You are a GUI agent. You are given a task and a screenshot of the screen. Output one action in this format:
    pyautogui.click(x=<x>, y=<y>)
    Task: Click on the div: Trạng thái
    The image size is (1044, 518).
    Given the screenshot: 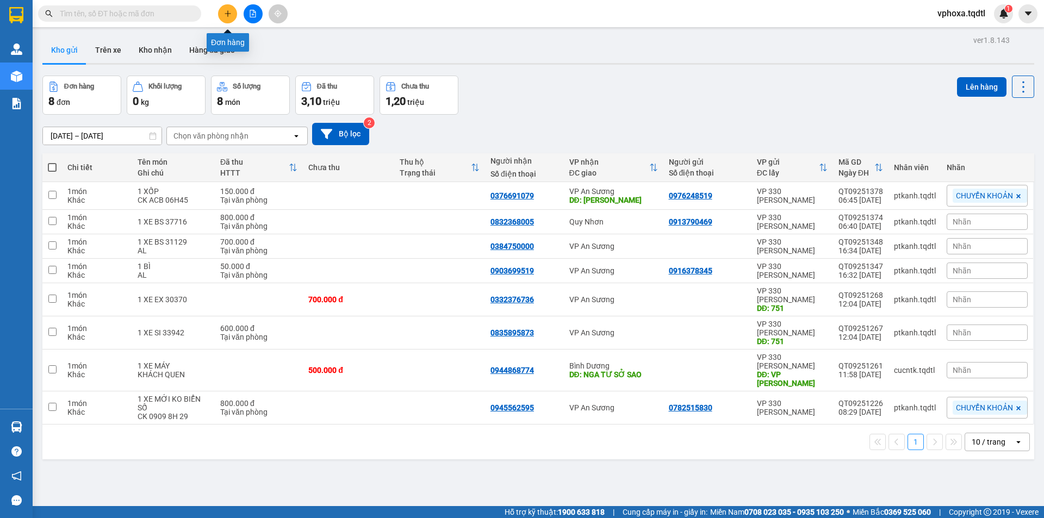 What is the action you would take?
    pyautogui.click(x=435, y=173)
    